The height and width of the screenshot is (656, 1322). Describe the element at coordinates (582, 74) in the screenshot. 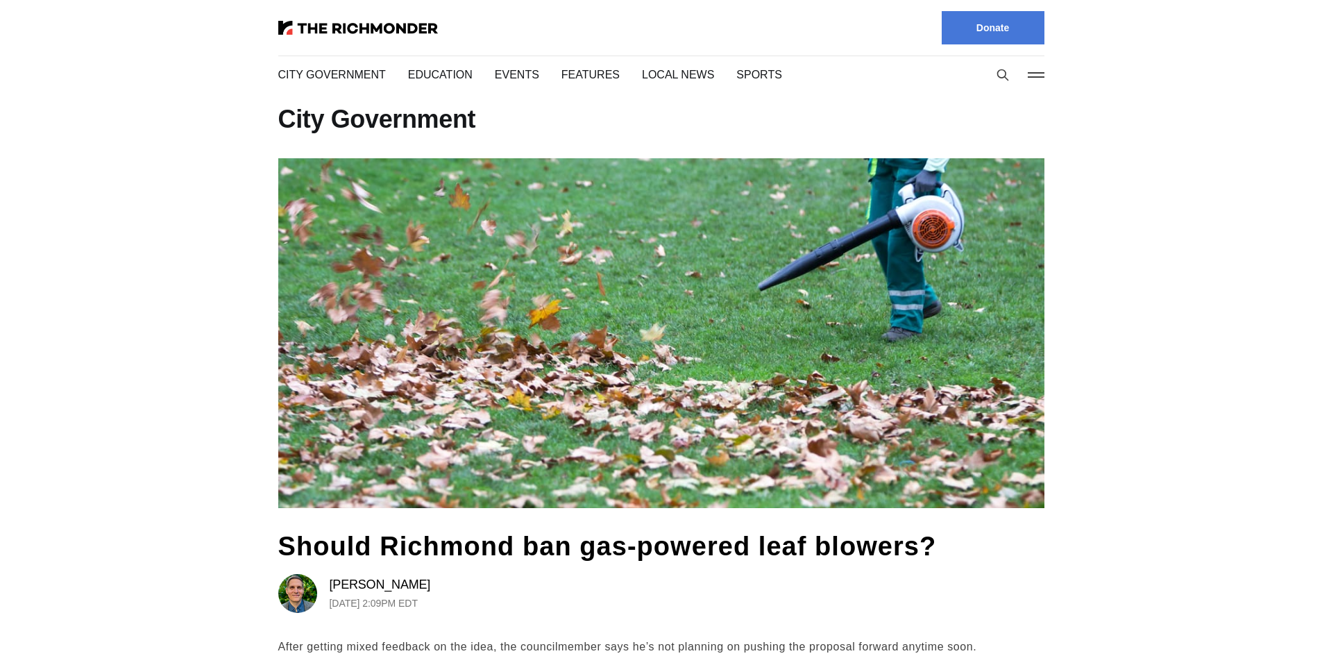

I see `a: Features` at that location.